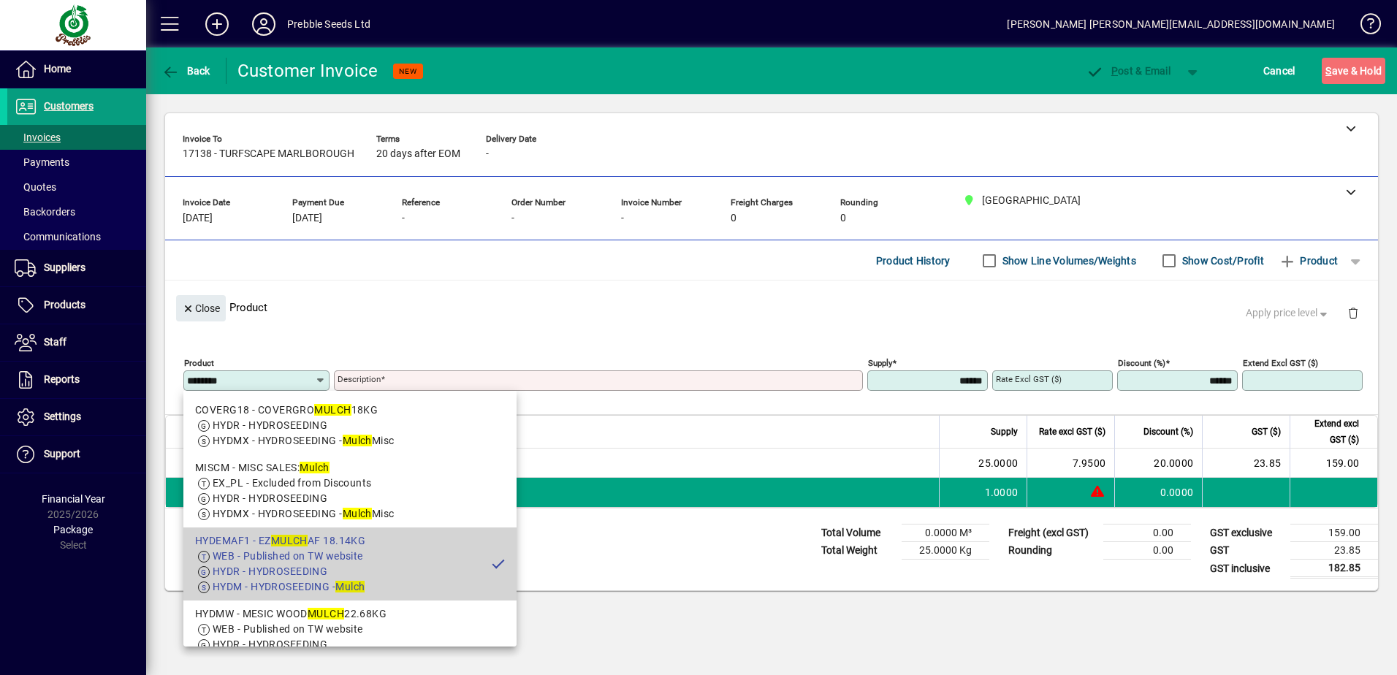 The width and height of the screenshot is (1397, 675). Describe the element at coordinates (77, 305) in the screenshot. I see `a: Products` at that location.